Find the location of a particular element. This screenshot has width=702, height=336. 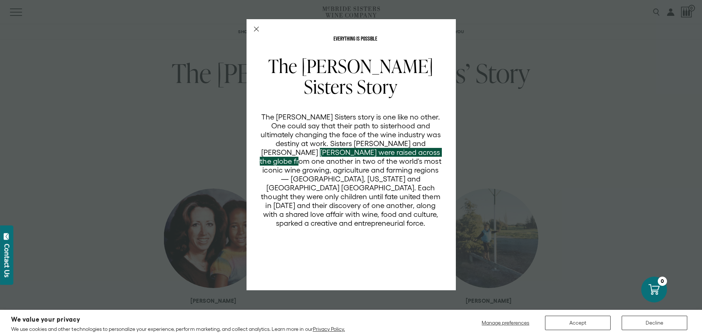

a: Privacy Policy. is located at coordinates (329, 329).